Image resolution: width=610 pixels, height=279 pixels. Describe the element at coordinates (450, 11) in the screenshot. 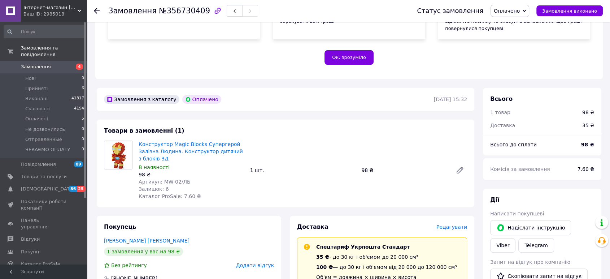

I see `div: Статус замовлення` at that location.